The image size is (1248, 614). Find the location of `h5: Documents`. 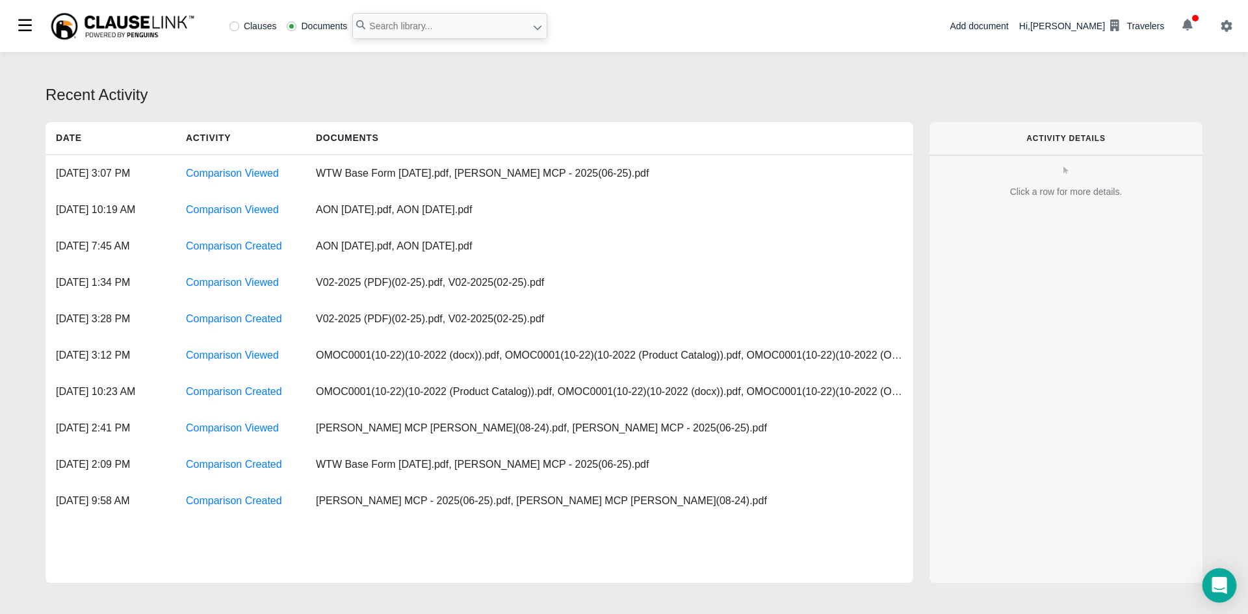

h5: Documents is located at coordinates (435, 138).